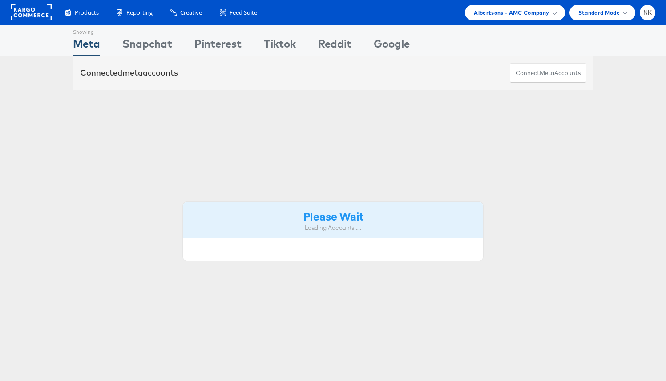  What do you see at coordinates (86, 46) in the screenshot?
I see `div: Meta` at bounding box center [86, 46].